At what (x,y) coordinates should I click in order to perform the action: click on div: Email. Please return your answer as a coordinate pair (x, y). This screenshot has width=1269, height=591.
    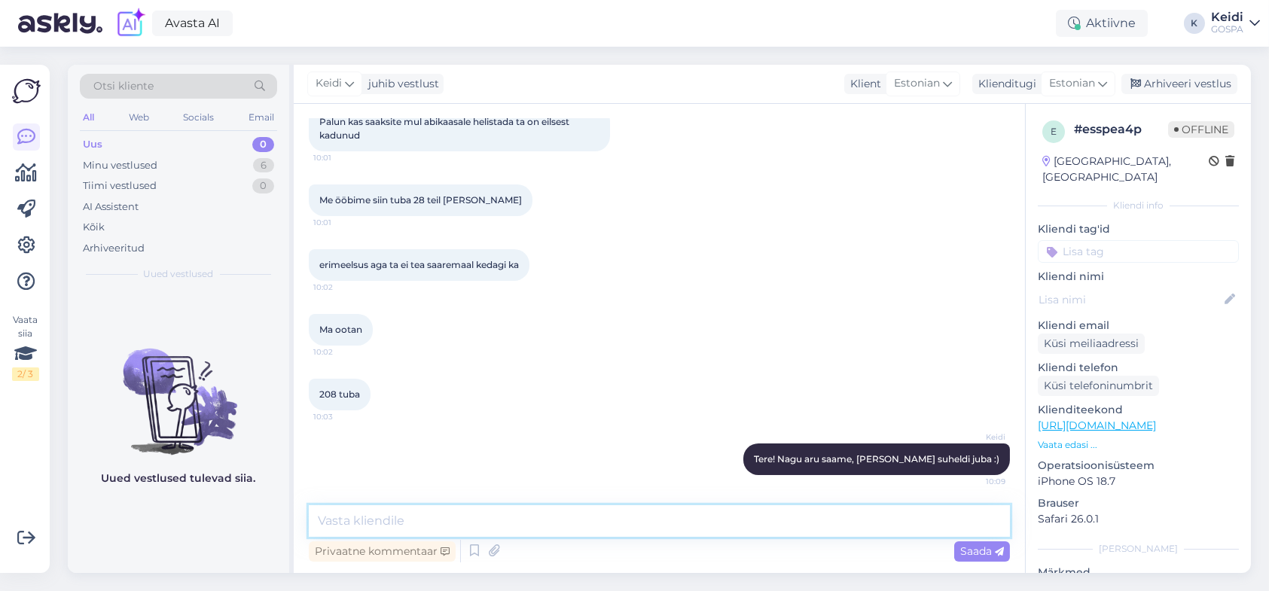
    Looking at the image, I should click on (261, 118).